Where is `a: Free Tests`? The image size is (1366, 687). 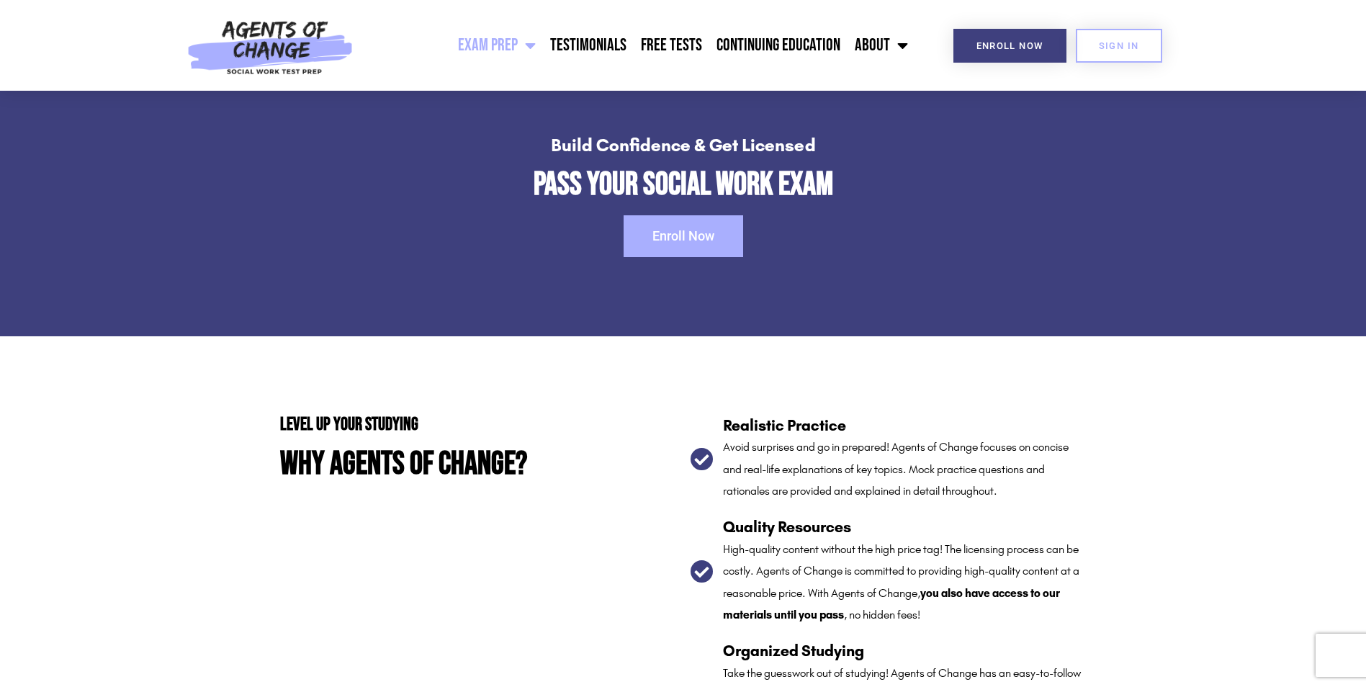 a: Free Tests is located at coordinates (671, 45).